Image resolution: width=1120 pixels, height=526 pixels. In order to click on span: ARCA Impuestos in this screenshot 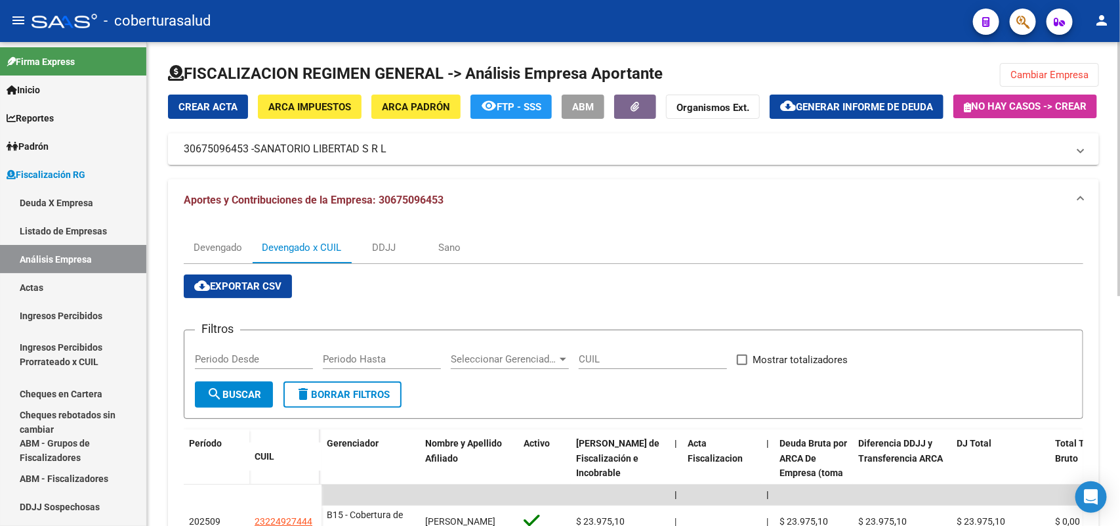, I will do `click(310, 107)`.